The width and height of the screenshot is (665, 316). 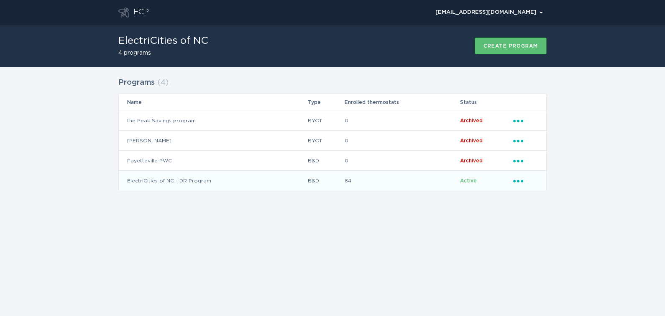 What do you see at coordinates (213, 181) in the screenshot?
I see `td: ElectriCities of NC - DR Program` at bounding box center [213, 181].